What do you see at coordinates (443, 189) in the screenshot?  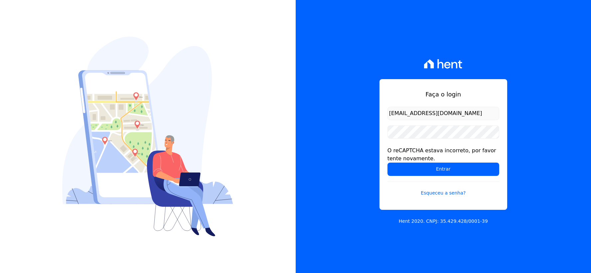 I see `a: Esqueceu a senha?` at bounding box center [443, 189].